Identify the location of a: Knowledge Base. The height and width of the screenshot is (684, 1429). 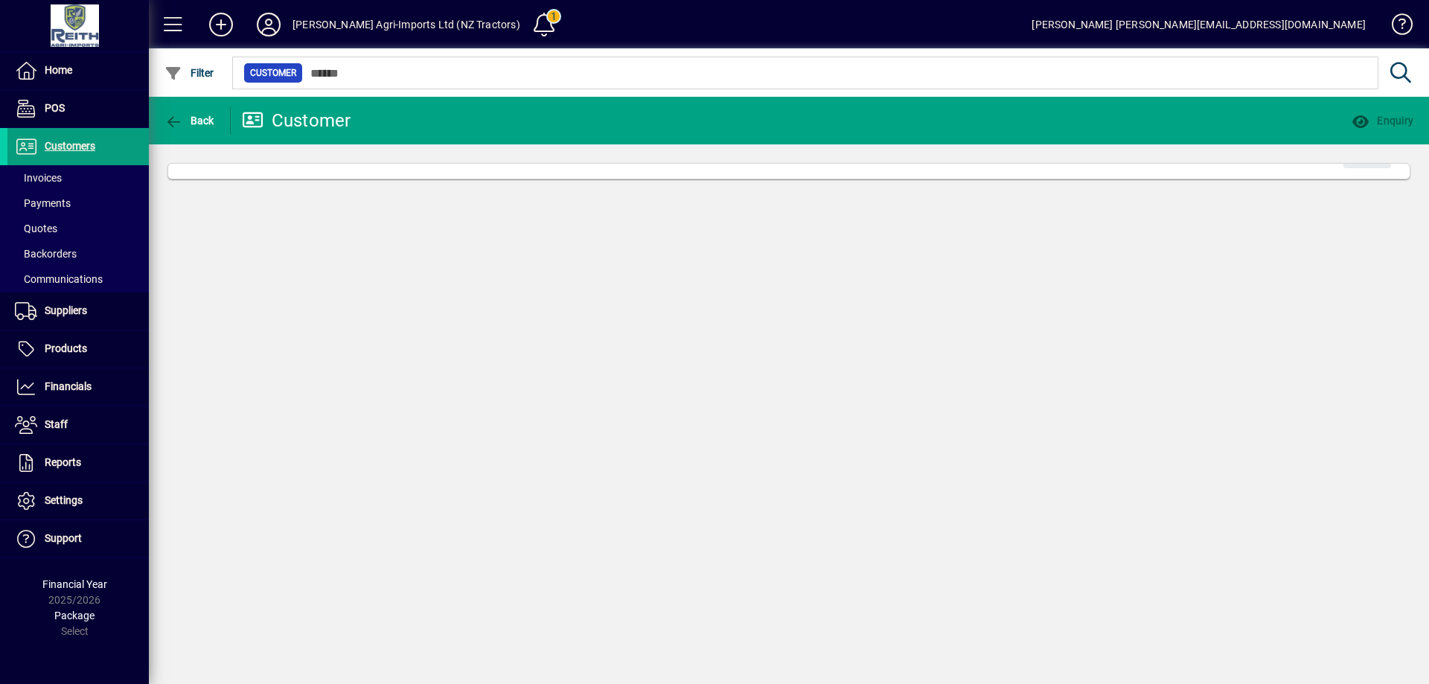
(1396, 27).